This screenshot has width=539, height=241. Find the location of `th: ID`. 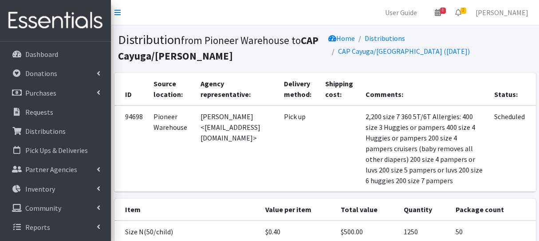

th: ID is located at coordinates (131, 89).